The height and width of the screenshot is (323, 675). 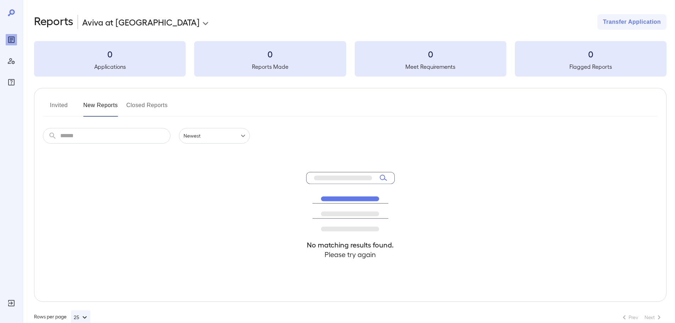 What do you see at coordinates (351, 254) in the screenshot?
I see `h4: Please try again` at bounding box center [351, 254].